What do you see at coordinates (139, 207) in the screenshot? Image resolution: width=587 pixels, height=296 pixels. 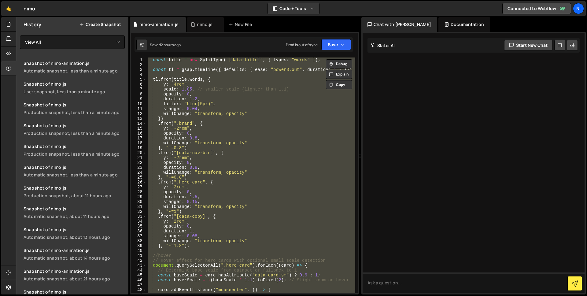 I see `div: 31` at bounding box center [139, 207].